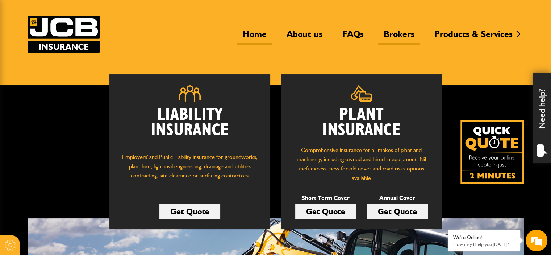 The width and height of the screenshot is (551, 255). What do you see at coordinates (398, 198) in the screenshot?
I see `p: Annual Cover` at bounding box center [398, 198].